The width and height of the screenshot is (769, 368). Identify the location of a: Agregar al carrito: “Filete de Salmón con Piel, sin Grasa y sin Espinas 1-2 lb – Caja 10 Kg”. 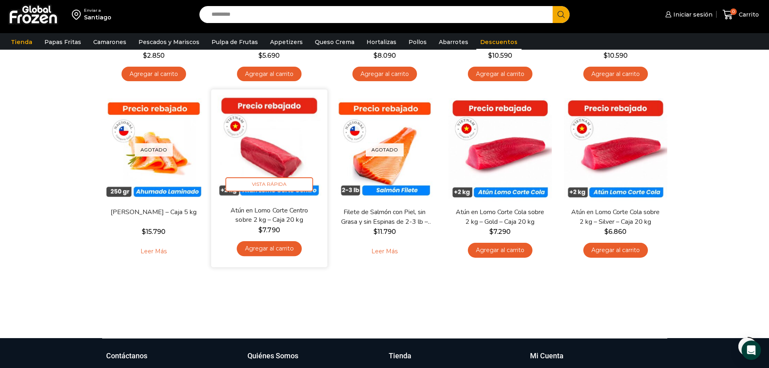
(616, 74).